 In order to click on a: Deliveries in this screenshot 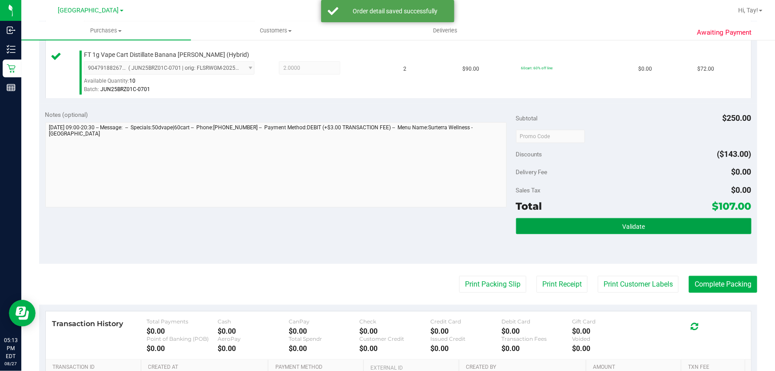, I will do `click(445, 31)`.